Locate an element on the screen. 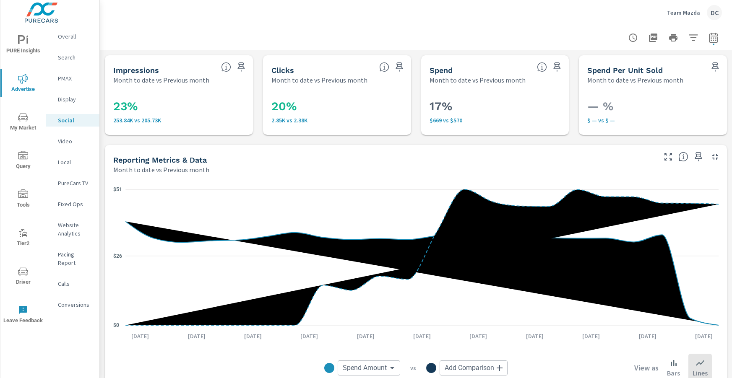 The height and width of the screenshot is (378, 732). text: $0 is located at coordinates (116, 325).